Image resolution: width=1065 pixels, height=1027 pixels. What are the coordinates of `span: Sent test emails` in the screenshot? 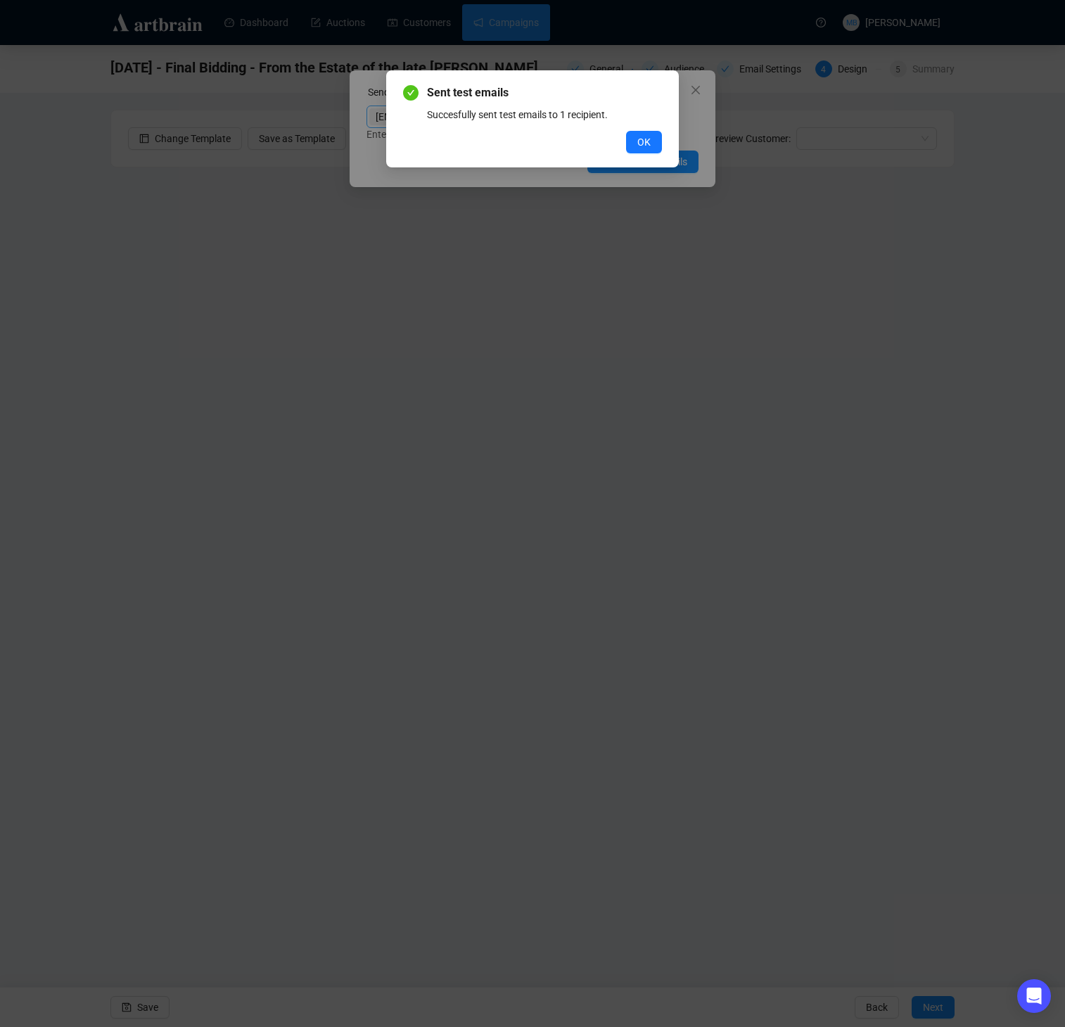 It's located at (544, 93).